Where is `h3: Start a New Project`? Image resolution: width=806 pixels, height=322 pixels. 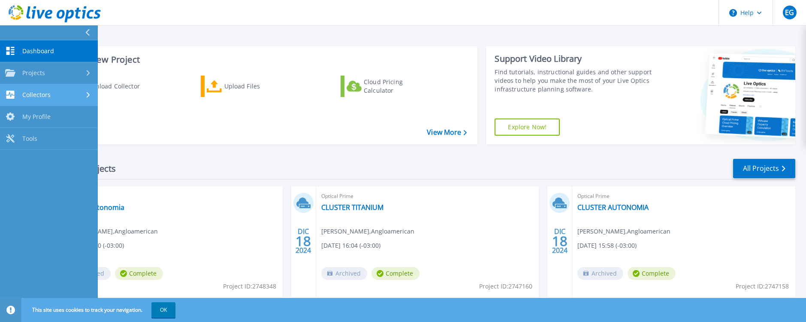 h3: Start a New Project is located at coordinates (264, 60).